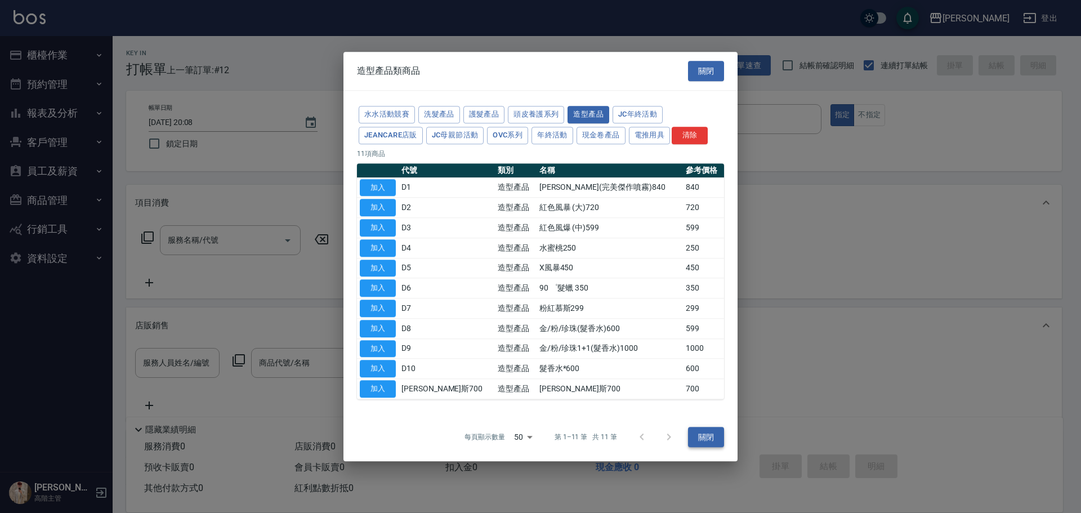 This screenshot has width=1081, height=513. Describe the element at coordinates (387, 114) in the screenshot. I see `button: 水水活動競賽` at that location.